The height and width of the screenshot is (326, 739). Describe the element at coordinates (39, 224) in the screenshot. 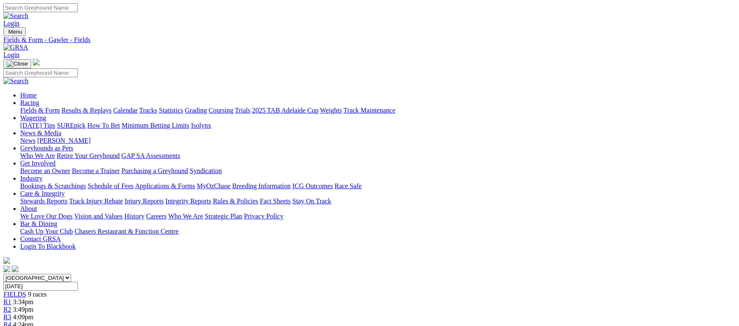

I see `a: Bar & Dining` at that location.